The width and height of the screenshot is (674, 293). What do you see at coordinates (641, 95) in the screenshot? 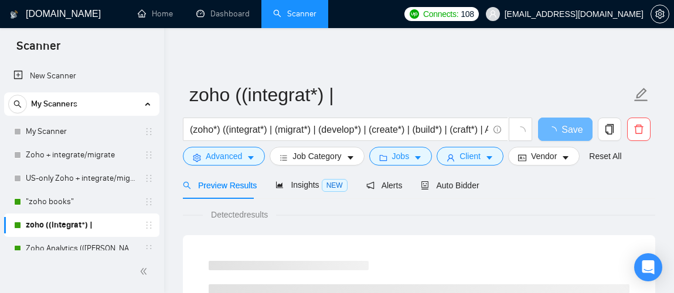
I see `span: edit` at bounding box center [641, 95].